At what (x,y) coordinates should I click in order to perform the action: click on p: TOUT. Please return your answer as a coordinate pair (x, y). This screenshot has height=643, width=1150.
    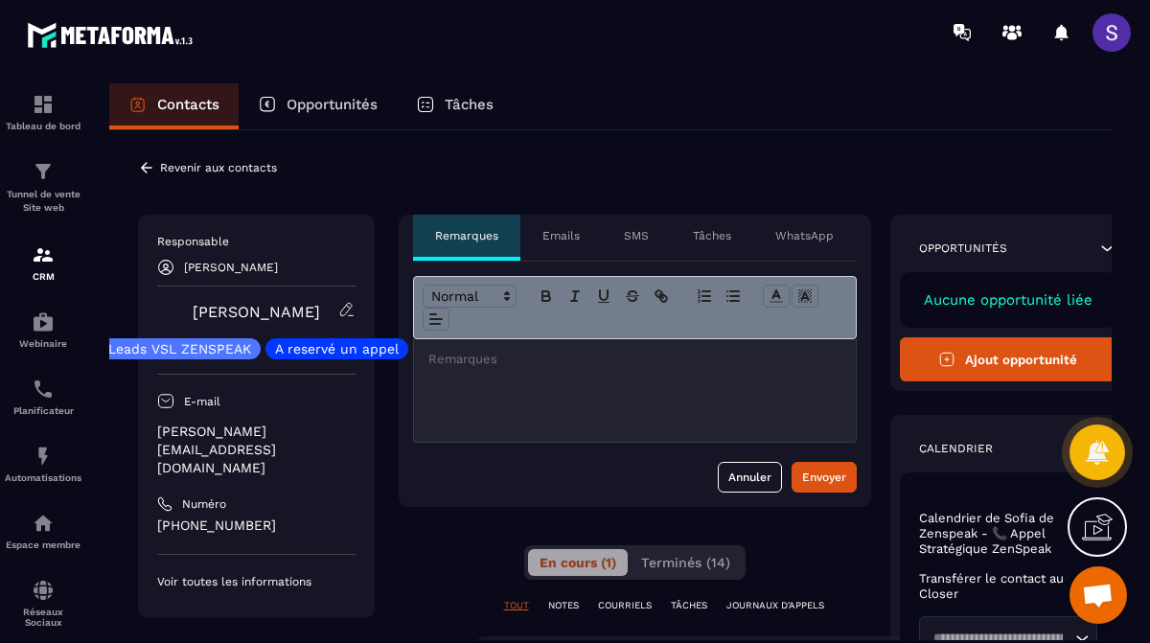
    Looking at the image, I should click on (516, 605).